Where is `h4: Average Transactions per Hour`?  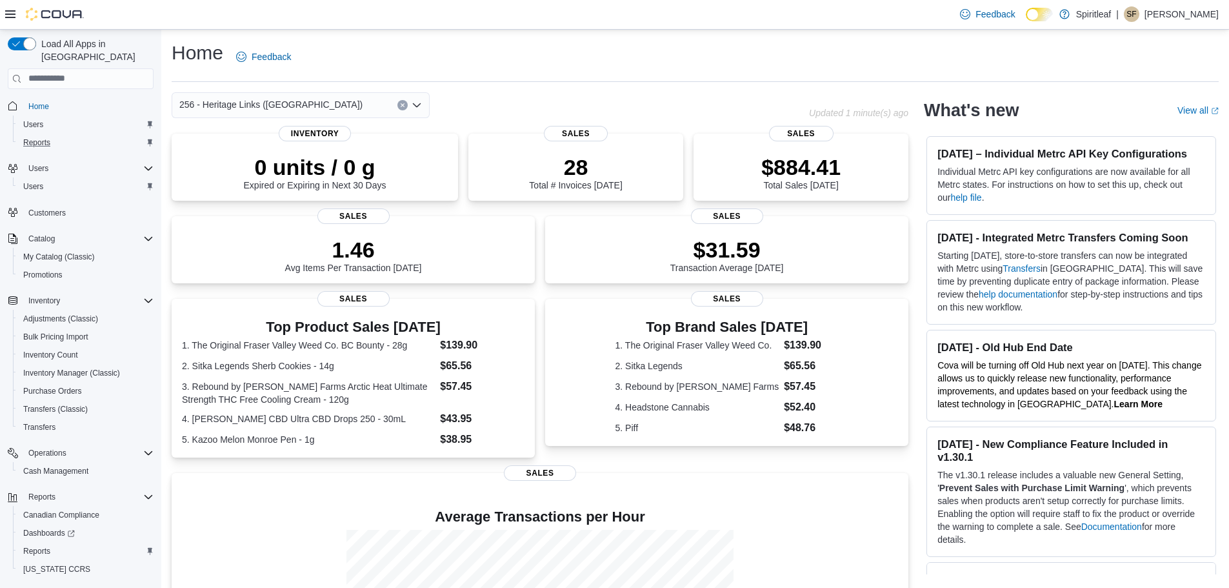
h4: Average Transactions per Hour is located at coordinates (540, 517).